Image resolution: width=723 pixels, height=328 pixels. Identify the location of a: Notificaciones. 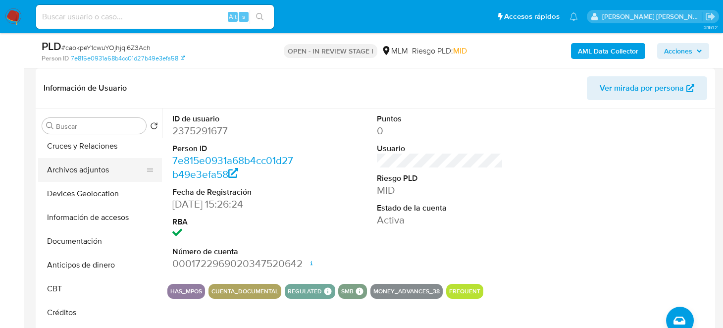
(573, 16).